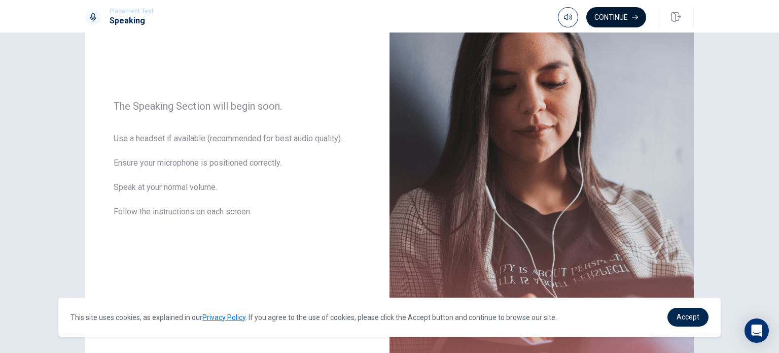 This screenshot has height=353, width=779. What do you see at coordinates (757, 330) in the screenshot?
I see `div: Open Intercom Messenger` at bounding box center [757, 330].